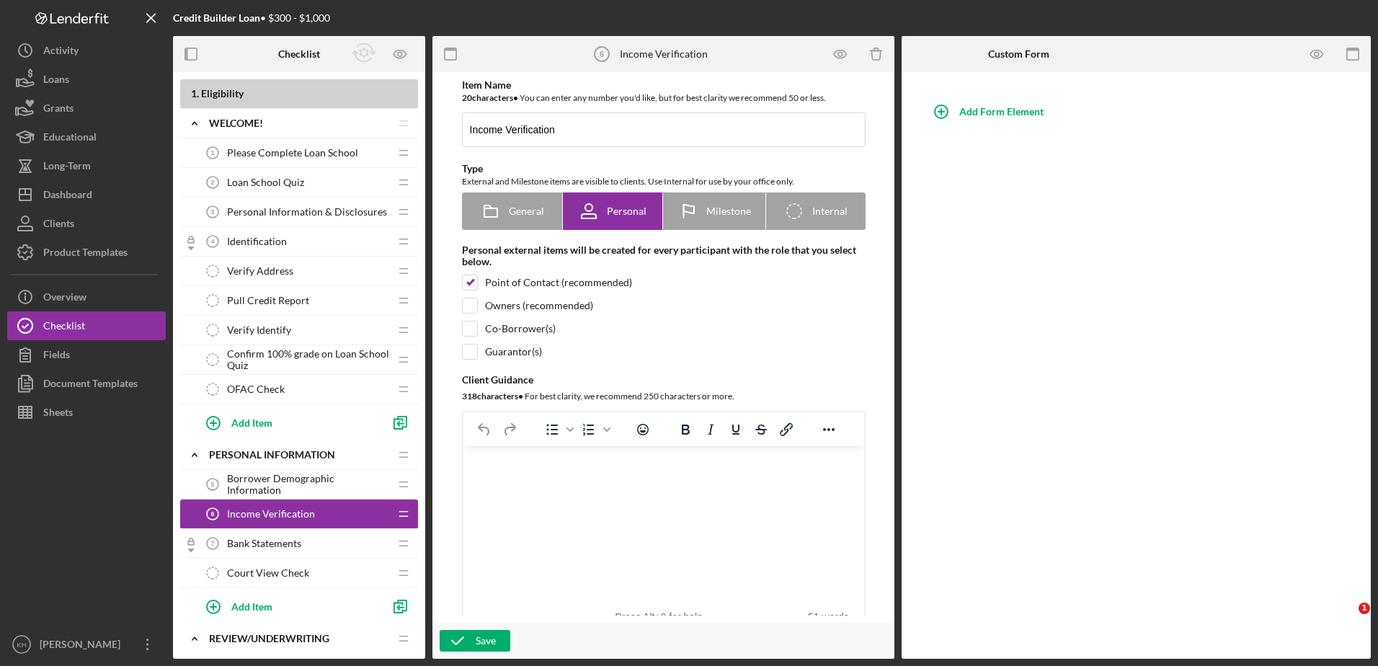 The height and width of the screenshot is (666, 1378). Describe the element at coordinates (664, 98) in the screenshot. I see `div: You can enter any number you'd like, but for best clarity we recommend 50 or less.` at that location.